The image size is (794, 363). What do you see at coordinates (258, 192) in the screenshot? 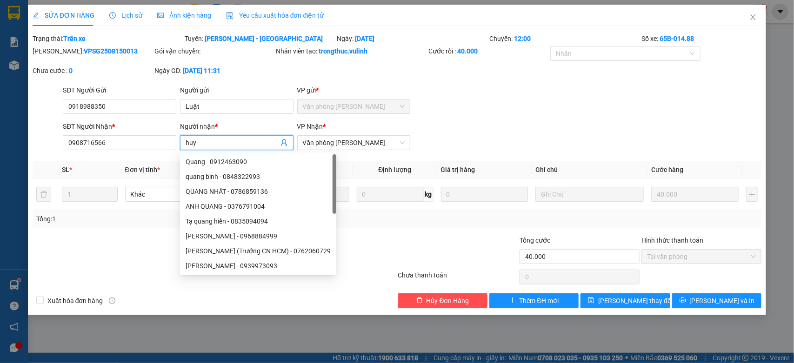
I see `div: QUANG NHẤT - 0786859136` at bounding box center [258, 192].